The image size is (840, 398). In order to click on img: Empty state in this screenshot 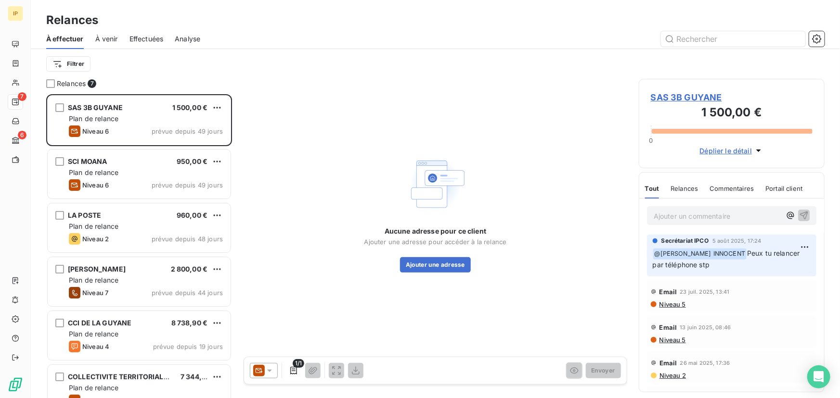, I will do `click(435, 184)`.